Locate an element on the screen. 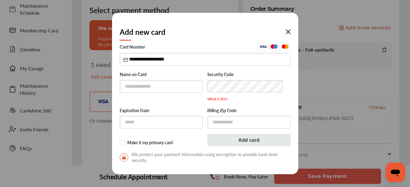  label: Card Number is located at coordinates (205, 47).